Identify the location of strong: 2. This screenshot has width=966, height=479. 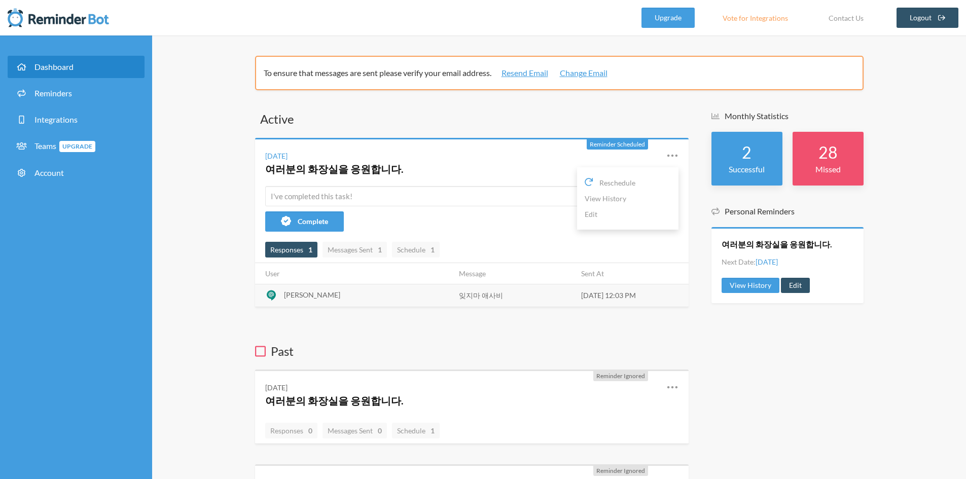
(746, 152).